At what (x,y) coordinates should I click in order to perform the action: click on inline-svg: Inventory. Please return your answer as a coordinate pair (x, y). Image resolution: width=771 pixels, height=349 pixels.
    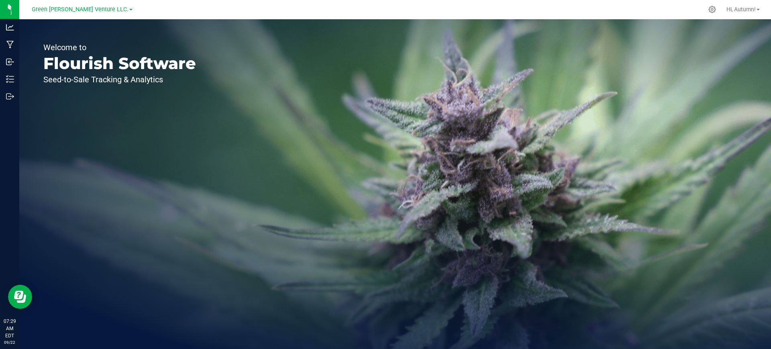
    Looking at the image, I should click on (10, 79).